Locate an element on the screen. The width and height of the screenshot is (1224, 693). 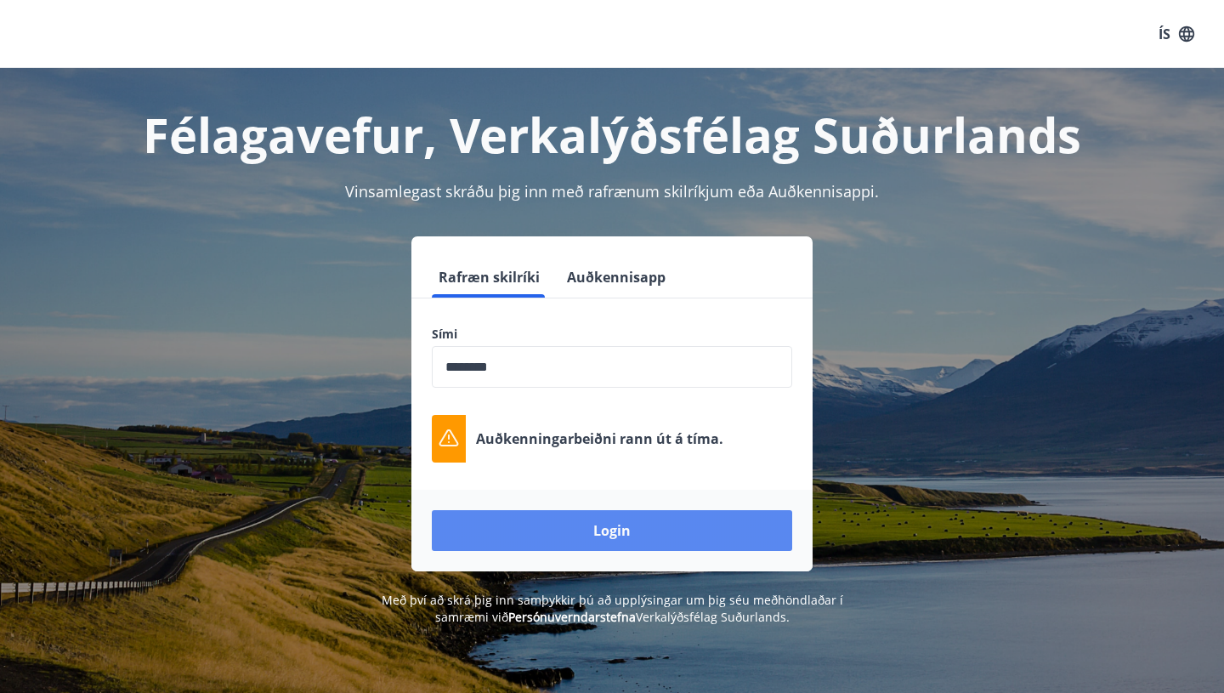
button: Auðkennisapp is located at coordinates (616, 277).